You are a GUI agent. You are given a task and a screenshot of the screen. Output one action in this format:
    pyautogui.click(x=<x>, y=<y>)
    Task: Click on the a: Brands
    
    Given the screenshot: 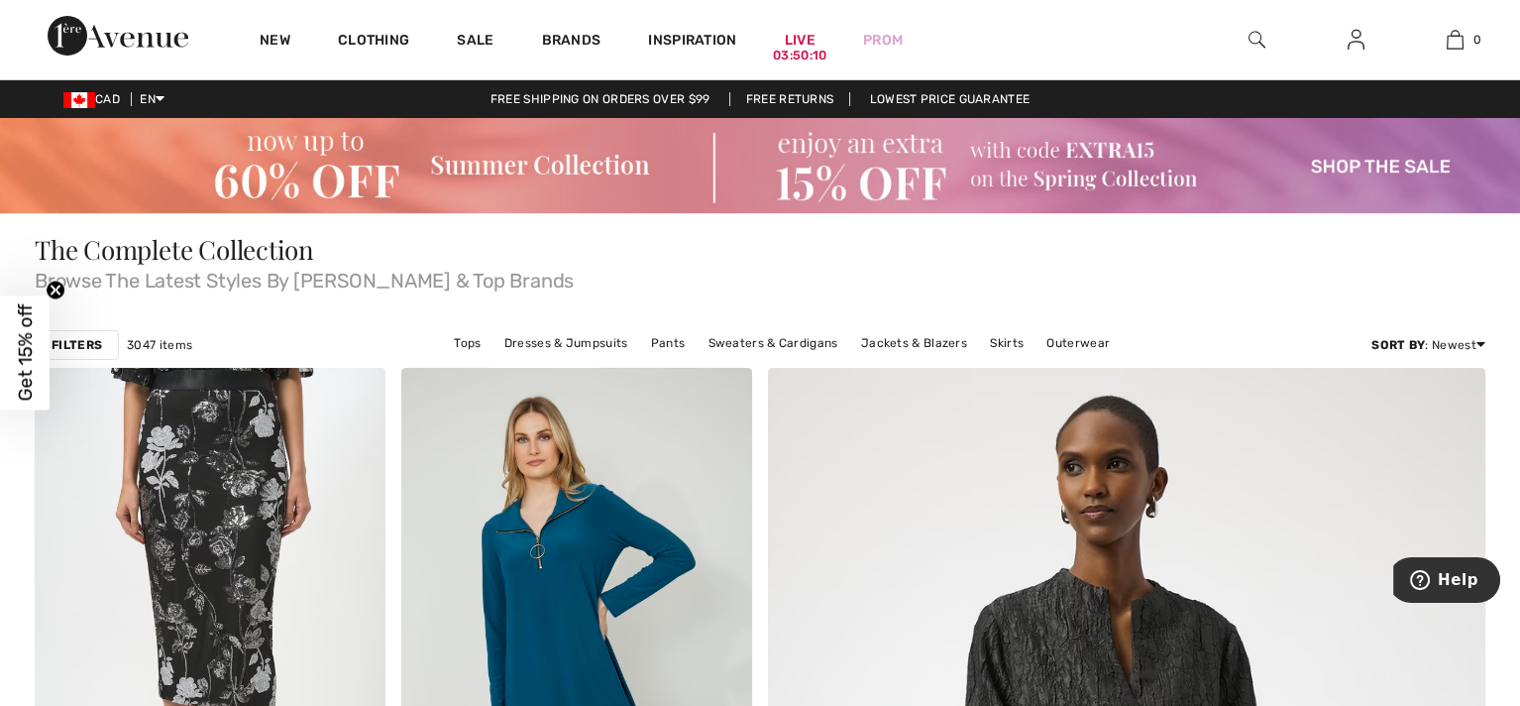 What is the action you would take?
    pyautogui.click(x=572, y=42)
    